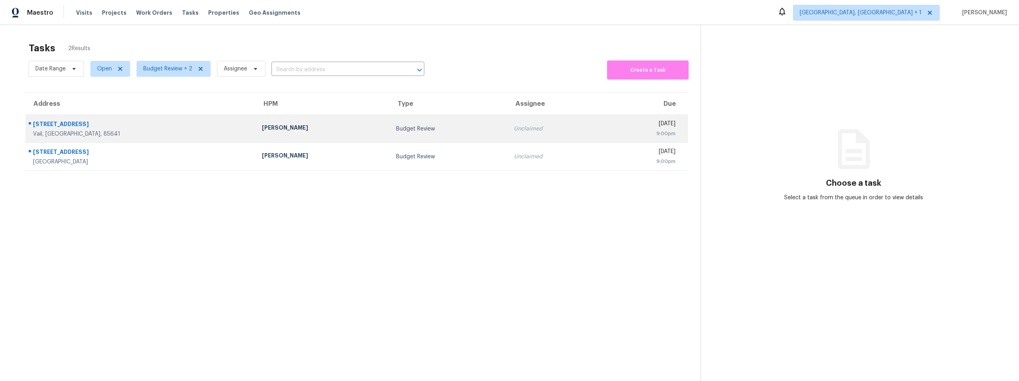 The height and width of the screenshot is (381, 1019). What do you see at coordinates (648, 70) in the screenshot?
I see `span: Create a Task` at bounding box center [648, 70].